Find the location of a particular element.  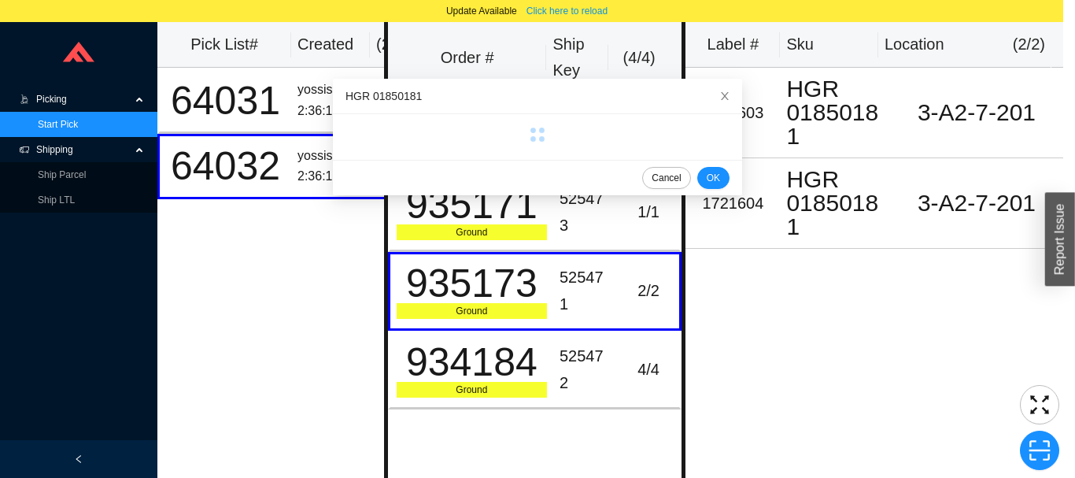

button: fullscreen is located at coordinates (1040, 404).